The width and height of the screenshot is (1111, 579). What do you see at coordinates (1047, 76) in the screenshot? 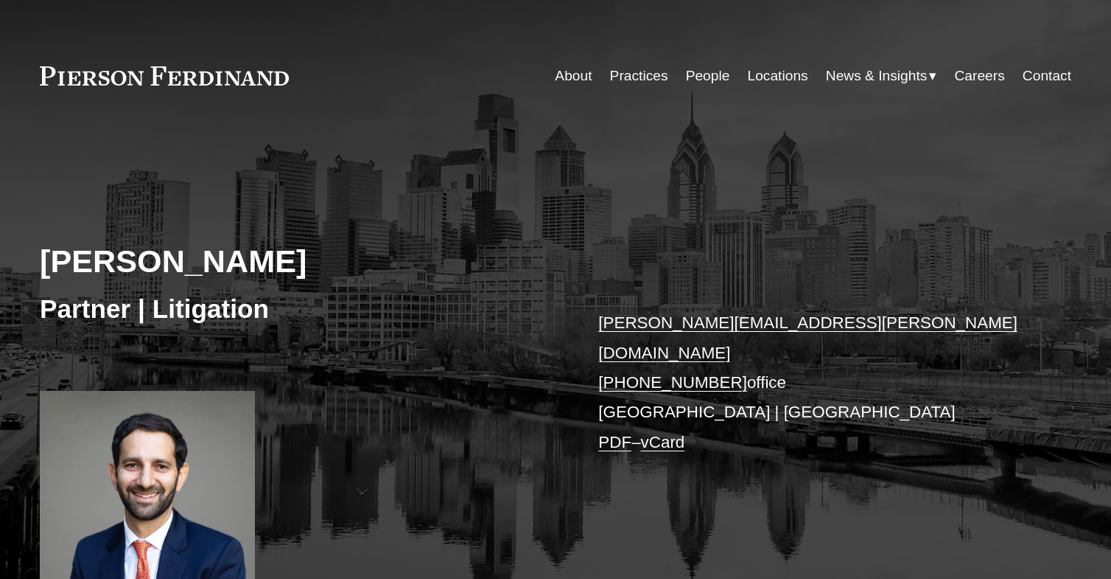
I see `a: Contact` at bounding box center [1047, 76].